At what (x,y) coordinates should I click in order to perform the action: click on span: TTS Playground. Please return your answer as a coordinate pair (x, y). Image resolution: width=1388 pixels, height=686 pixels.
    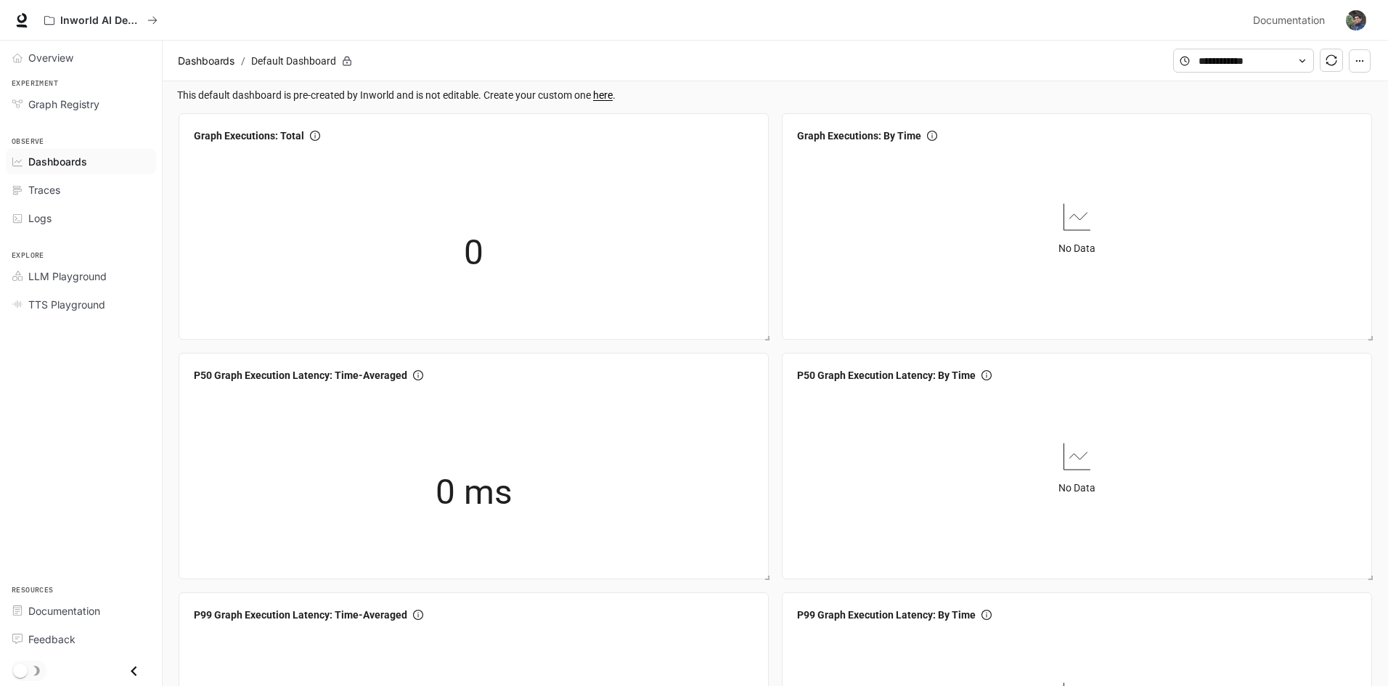
    Looking at the image, I should click on (67, 304).